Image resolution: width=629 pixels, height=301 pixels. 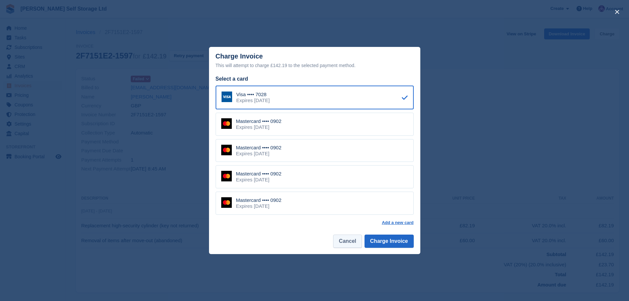 What do you see at coordinates (253, 94) in the screenshot?
I see `div: Visa •••• 7028` at bounding box center [253, 94].